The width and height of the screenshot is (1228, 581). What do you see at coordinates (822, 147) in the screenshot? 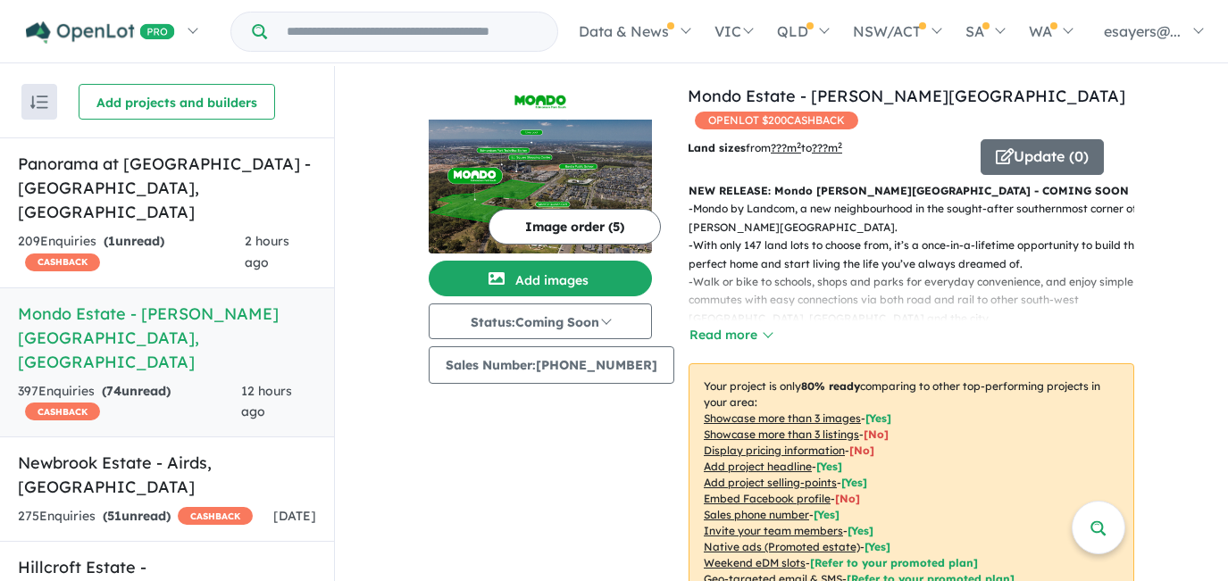
I see `span: to` at bounding box center [822, 147].